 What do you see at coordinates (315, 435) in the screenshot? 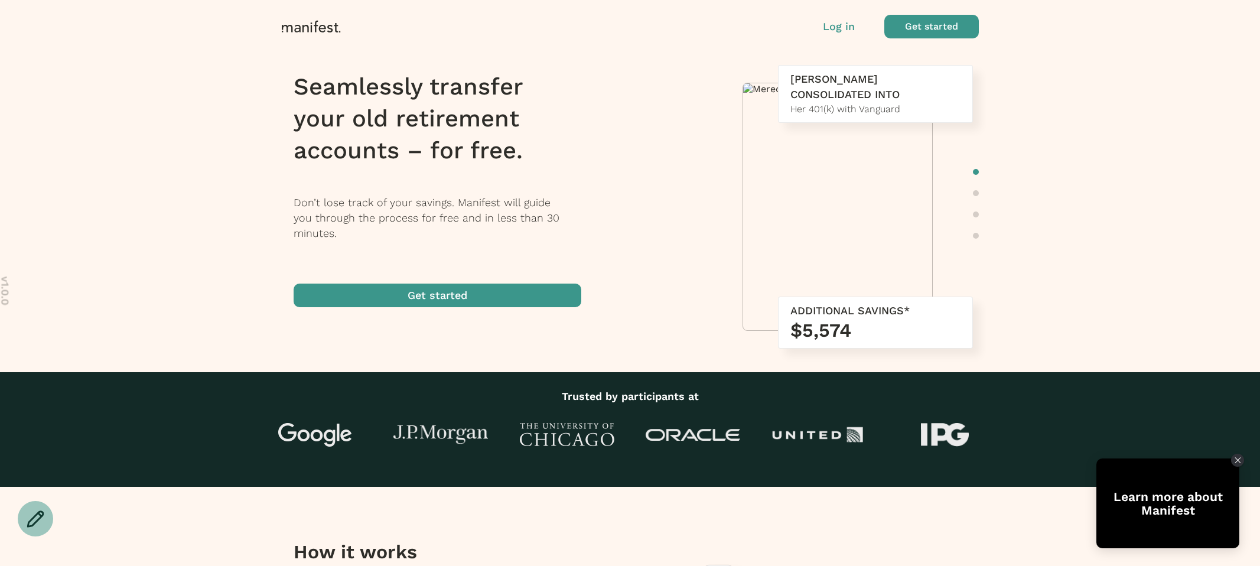
I see `img: Google` at bounding box center [315, 435].